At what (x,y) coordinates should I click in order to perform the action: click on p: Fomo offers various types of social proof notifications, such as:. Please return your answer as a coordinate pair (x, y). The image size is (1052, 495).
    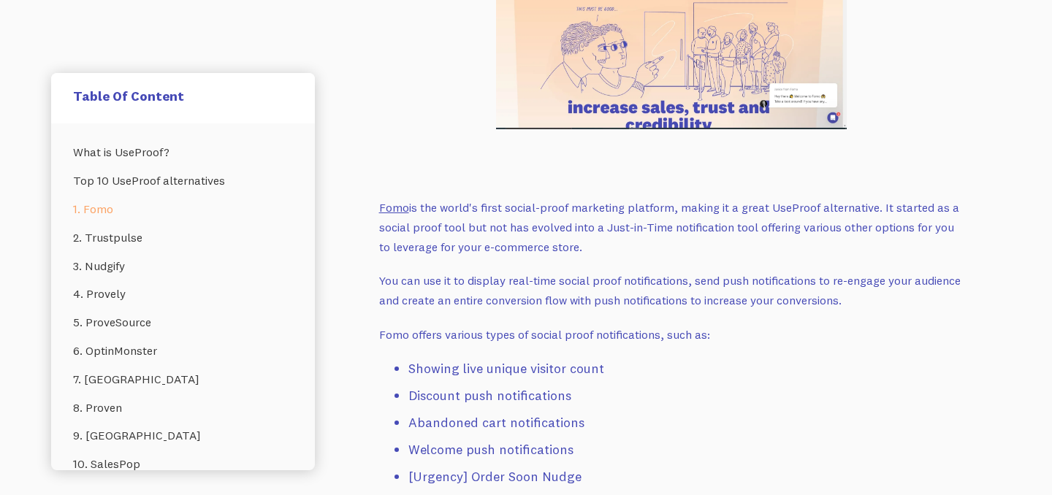
    Looking at the image, I should click on (671, 335).